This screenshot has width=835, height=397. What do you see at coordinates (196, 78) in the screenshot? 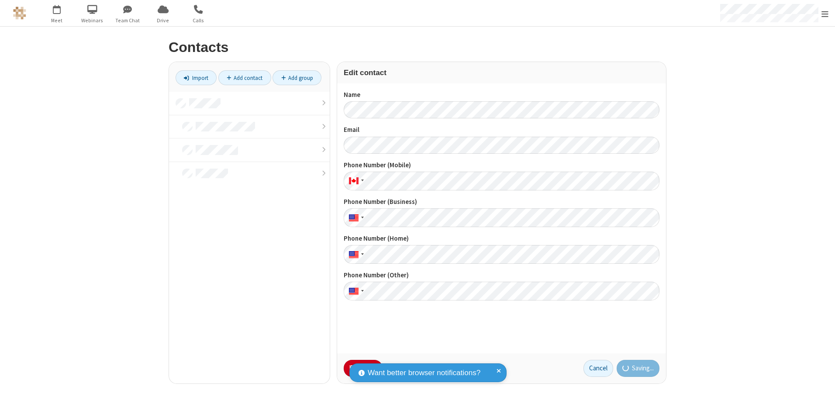
I see `a: Import` at bounding box center [196, 78].